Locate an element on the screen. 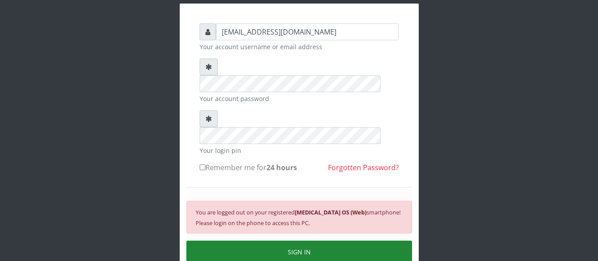 This screenshot has height=261, width=598. small: Your login pin is located at coordinates (299, 150).